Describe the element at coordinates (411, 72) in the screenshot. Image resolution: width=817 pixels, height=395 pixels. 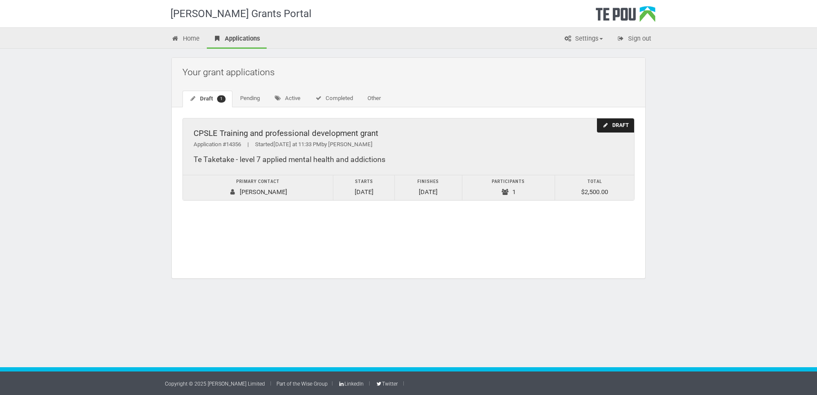
I see `h2: Your grant applications` at that location.